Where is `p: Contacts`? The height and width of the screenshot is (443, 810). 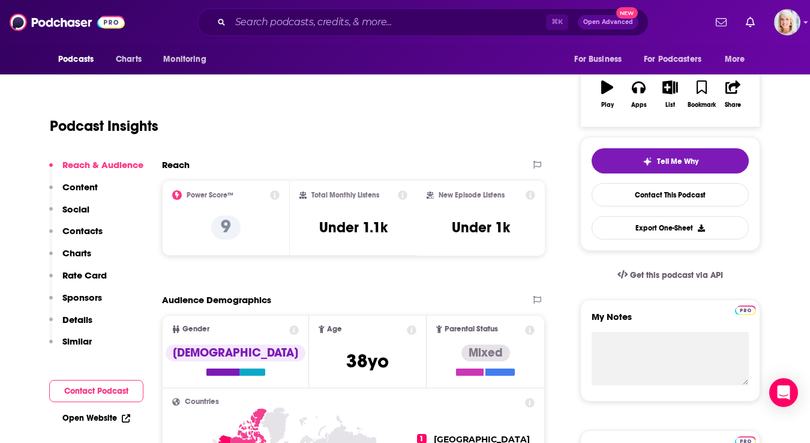 p: Contacts is located at coordinates (82, 230).